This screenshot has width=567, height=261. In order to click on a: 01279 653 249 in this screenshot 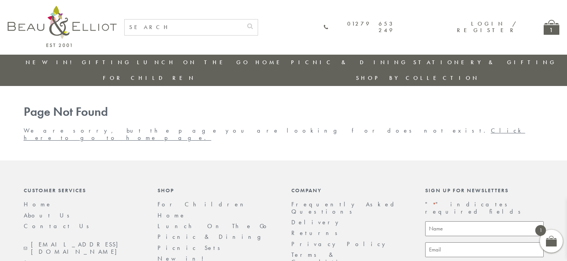, I will do `click(359, 27)`.